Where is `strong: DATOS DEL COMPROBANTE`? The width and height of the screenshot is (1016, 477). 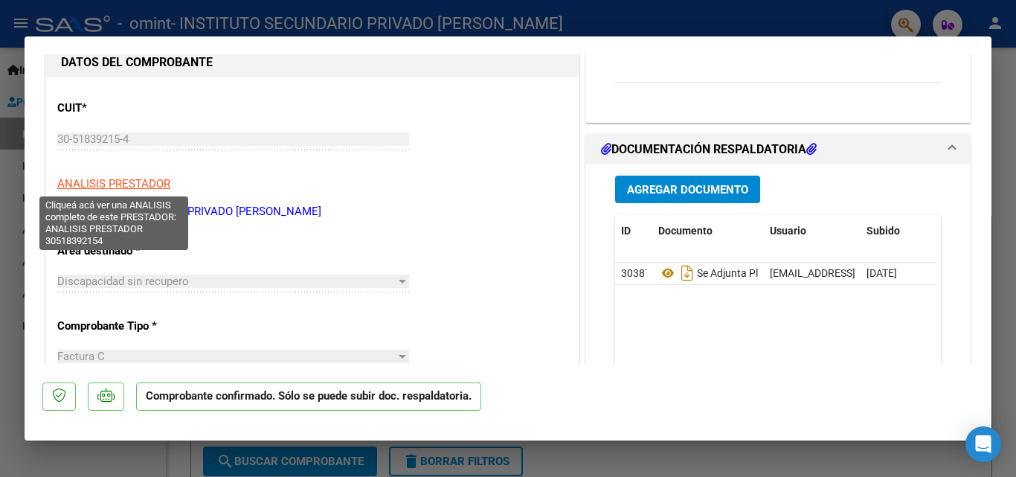 strong: DATOS DEL COMPROBANTE is located at coordinates (137, 62).